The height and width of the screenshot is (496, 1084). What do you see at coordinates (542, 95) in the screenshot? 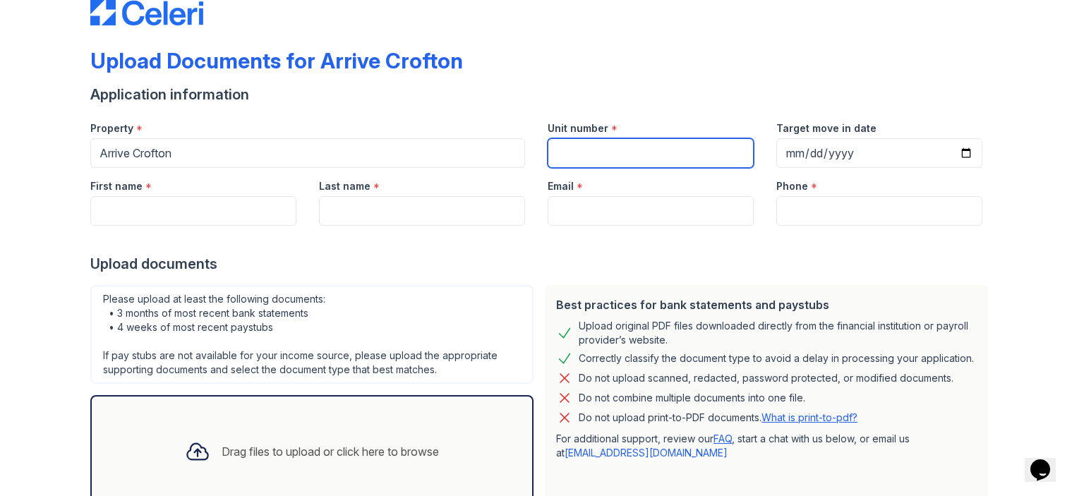
I see `div: Application information` at bounding box center [542, 95].